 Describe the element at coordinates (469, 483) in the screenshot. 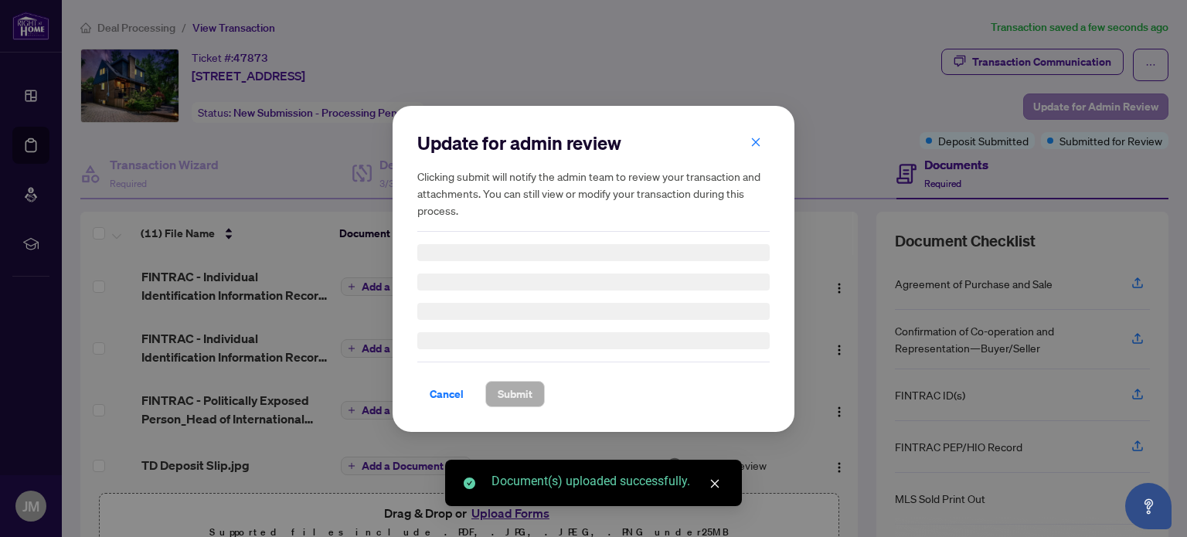

I see `span: check-circle` at that location.